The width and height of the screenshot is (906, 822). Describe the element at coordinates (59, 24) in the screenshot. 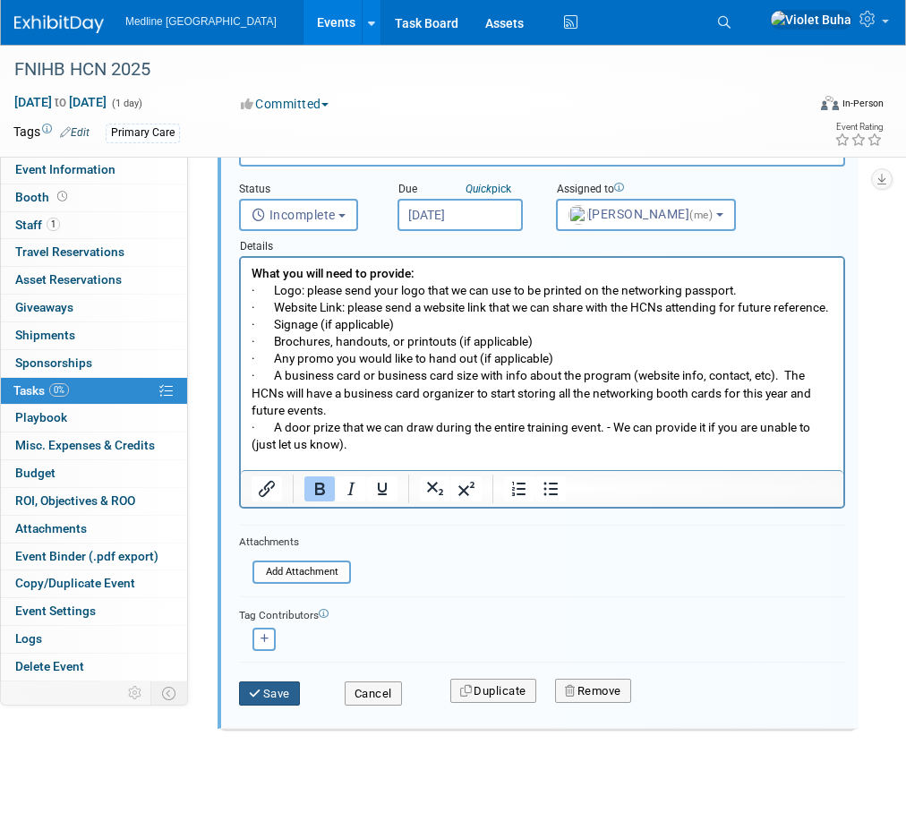

I see `img: ExhibitDay` at that location.